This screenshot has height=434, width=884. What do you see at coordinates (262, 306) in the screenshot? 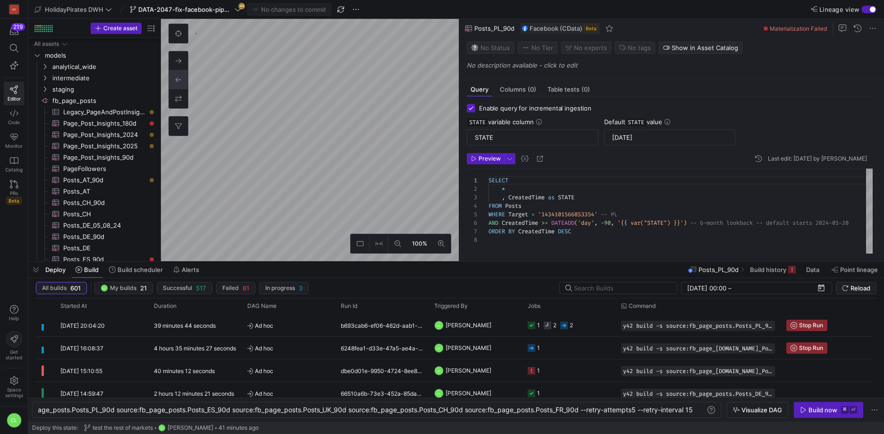
I see `span: DAG Name` at bounding box center [262, 306].